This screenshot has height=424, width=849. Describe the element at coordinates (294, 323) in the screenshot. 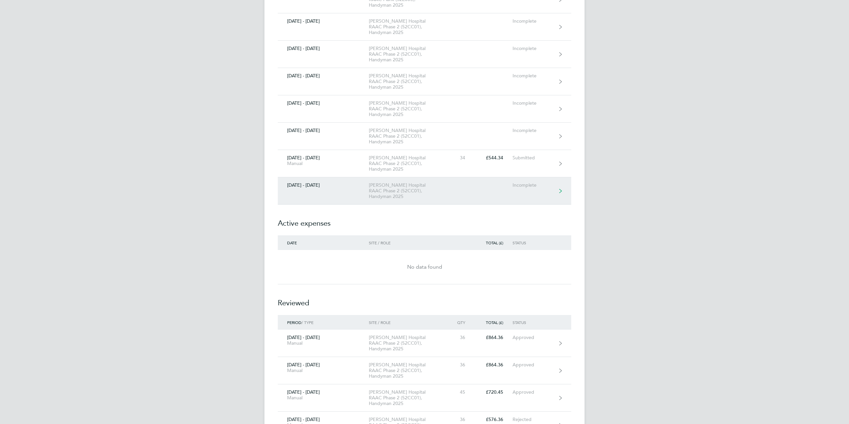

I see `span: Period` at that location.